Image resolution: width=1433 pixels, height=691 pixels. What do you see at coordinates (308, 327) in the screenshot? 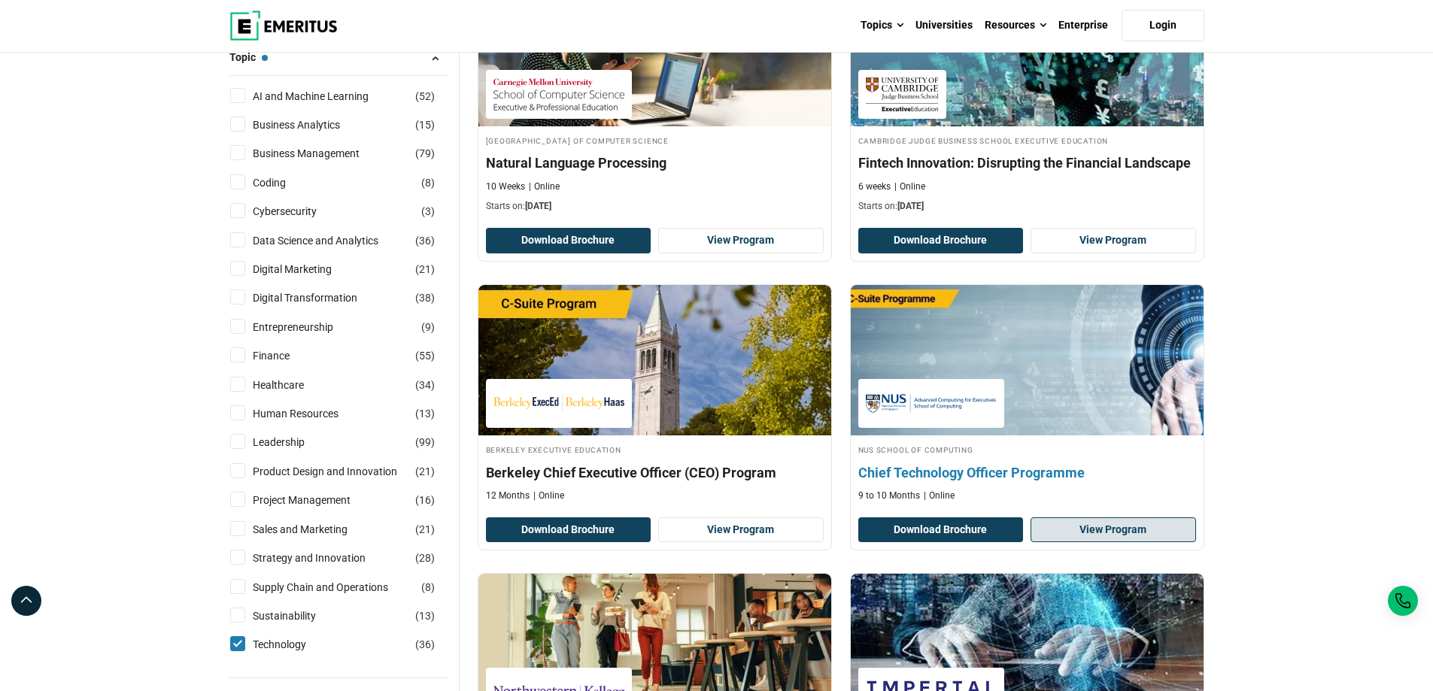
I see `a: Entrepreneurship` at bounding box center [308, 327].